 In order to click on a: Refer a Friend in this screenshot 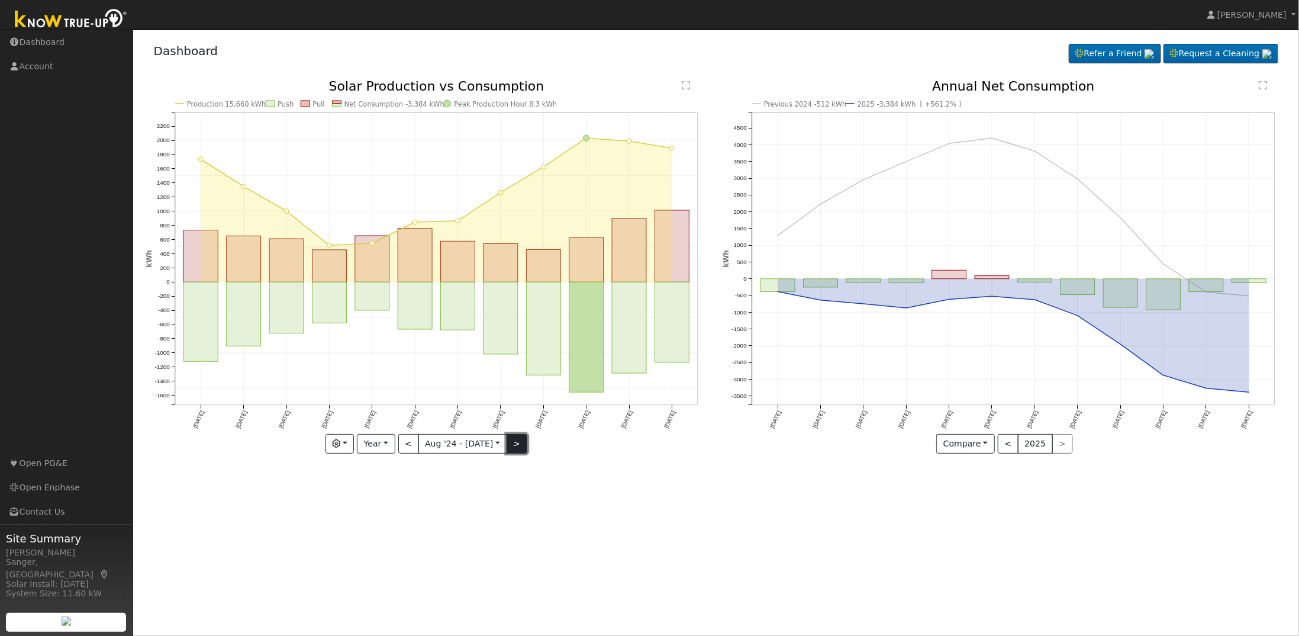, I will do `click(1115, 54)`.